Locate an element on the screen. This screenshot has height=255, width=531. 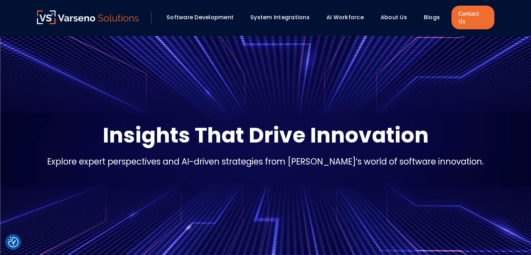
div: About Us is located at coordinates (397, 17).